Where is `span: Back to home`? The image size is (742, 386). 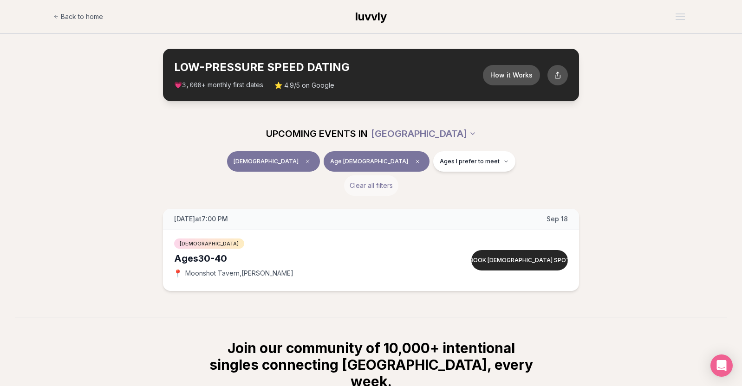
span: Back to home is located at coordinates (82, 17).